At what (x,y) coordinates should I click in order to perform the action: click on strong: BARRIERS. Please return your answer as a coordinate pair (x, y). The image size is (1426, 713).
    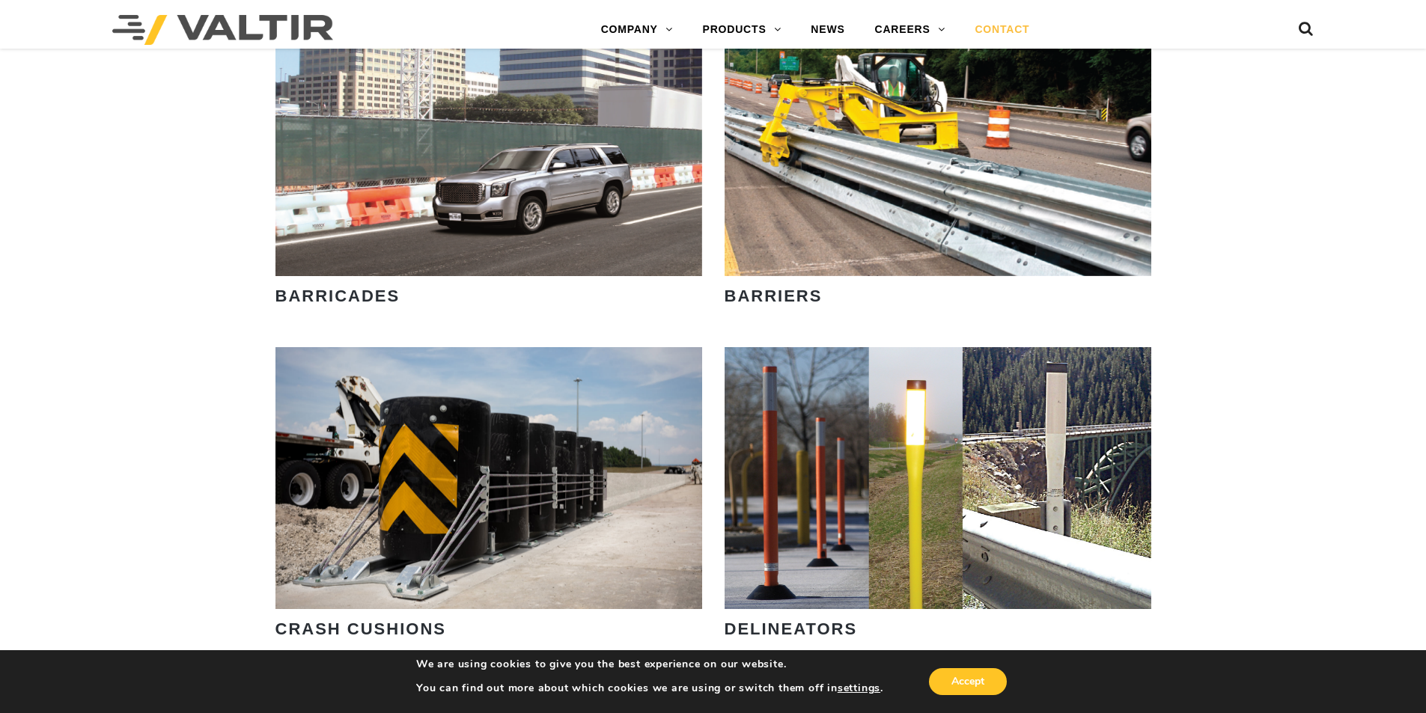
    Looking at the image, I should click on (773, 296).